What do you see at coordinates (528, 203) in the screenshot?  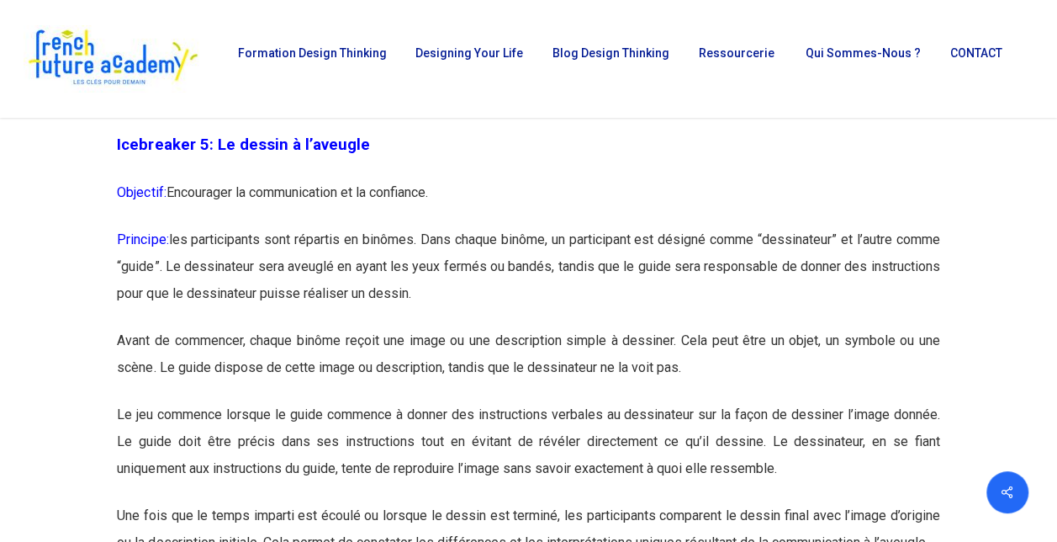 I see `p: Encourager la communication et la confiance.` at bounding box center [528, 203].